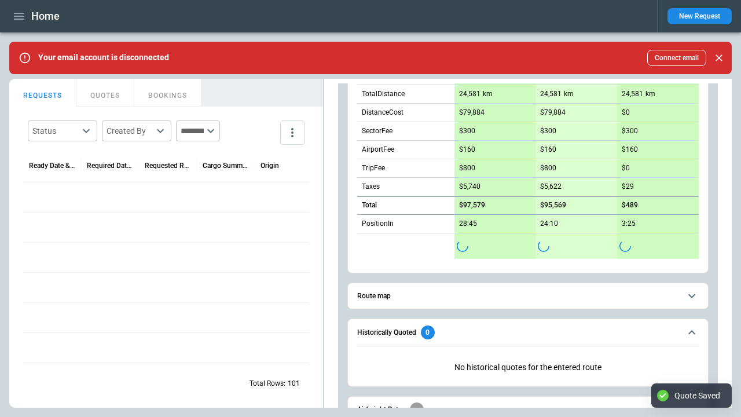 This screenshot has height=417, width=741. What do you see at coordinates (528, 367) in the screenshot?
I see `p: No historical quotes for the entered route` at bounding box center [528, 367].